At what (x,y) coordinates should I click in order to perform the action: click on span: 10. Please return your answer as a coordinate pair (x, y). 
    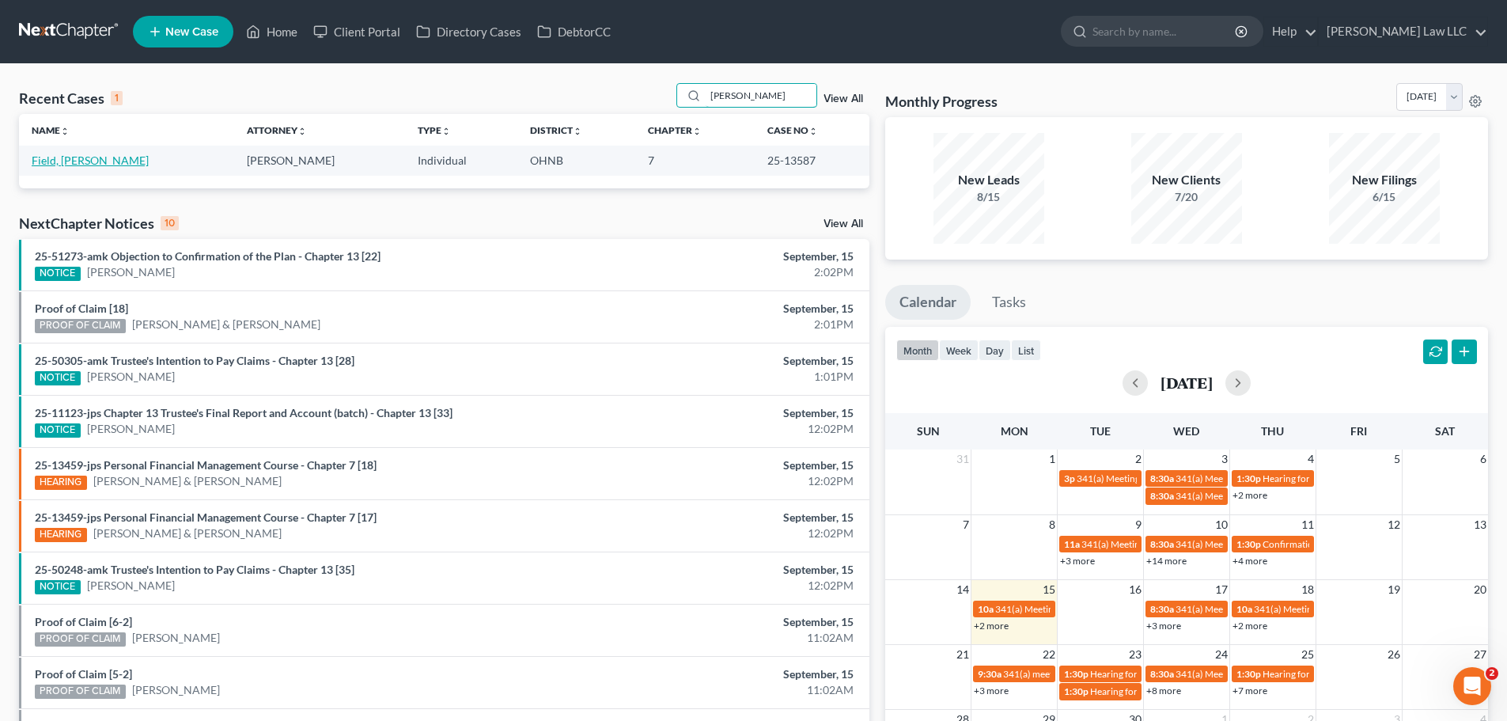
    Looking at the image, I should click on (1222, 525).